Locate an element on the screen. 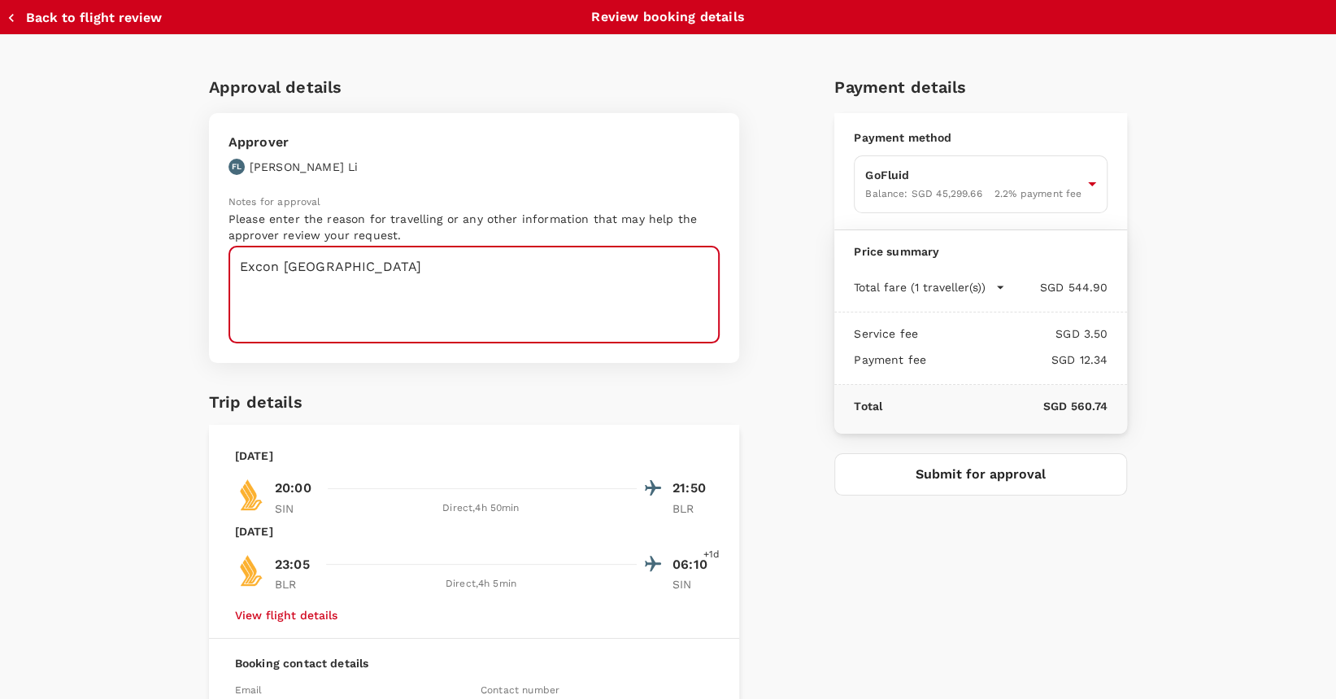  p: GoFluid is located at coordinates (974, 175).